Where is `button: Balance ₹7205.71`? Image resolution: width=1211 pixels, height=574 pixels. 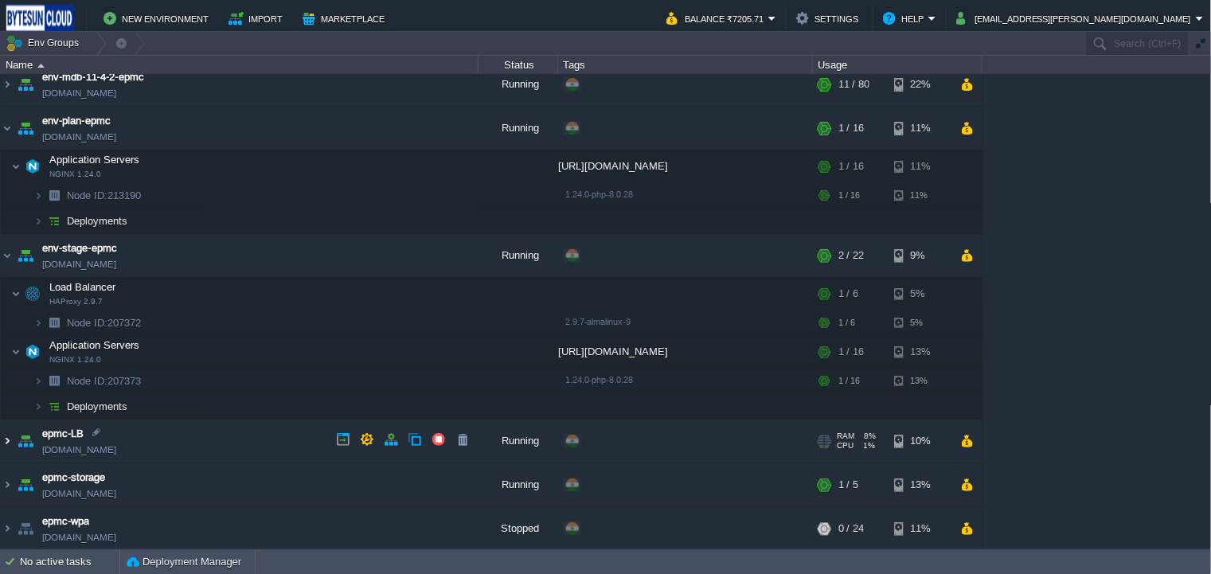 button: Balance ₹7205.71 is located at coordinates (717, 18).